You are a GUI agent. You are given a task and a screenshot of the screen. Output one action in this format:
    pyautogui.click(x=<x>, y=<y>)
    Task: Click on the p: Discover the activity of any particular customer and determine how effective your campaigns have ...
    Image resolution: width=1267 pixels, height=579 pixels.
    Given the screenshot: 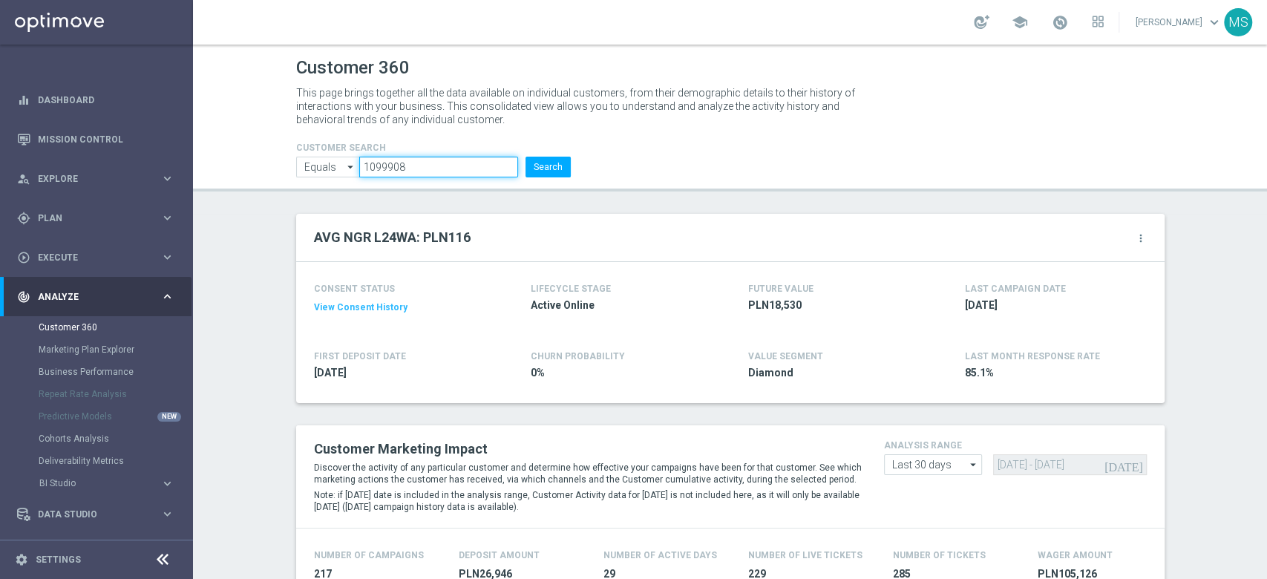 What is the action you would take?
    pyautogui.click(x=588, y=474)
    